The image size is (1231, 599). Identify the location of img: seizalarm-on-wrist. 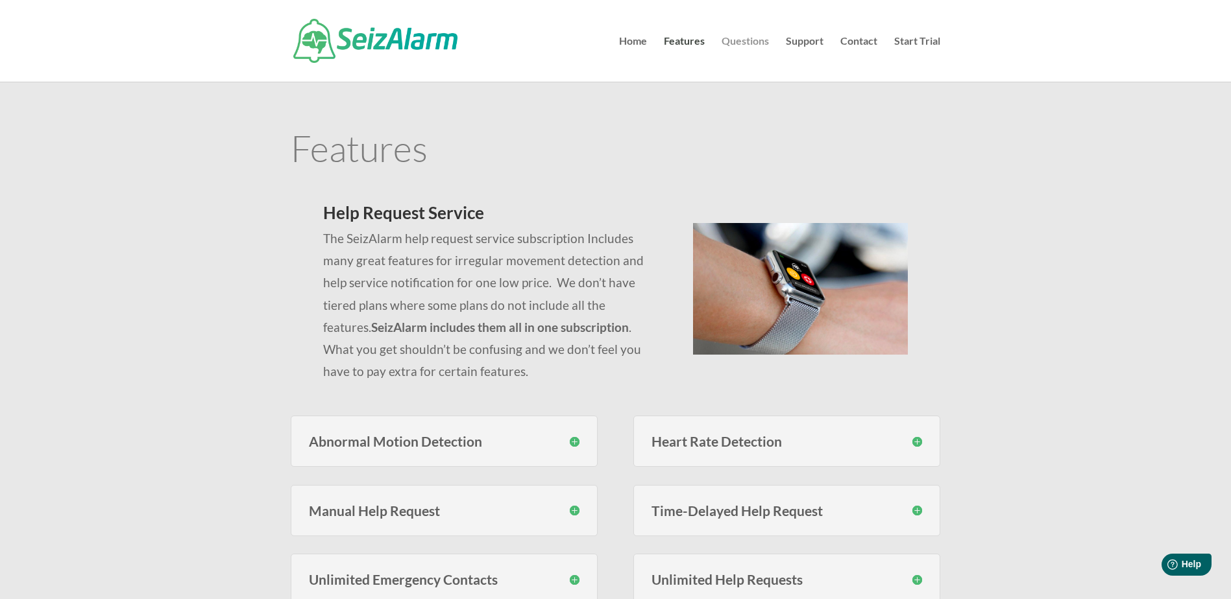
(800, 289).